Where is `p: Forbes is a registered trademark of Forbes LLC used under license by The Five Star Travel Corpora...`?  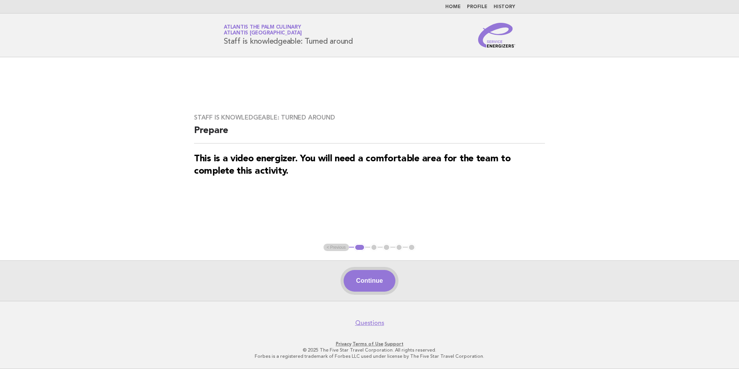 p: Forbes is a registered trademark of Forbes LLC used under license by The Five Star Travel Corpora... is located at coordinates (370, 356).